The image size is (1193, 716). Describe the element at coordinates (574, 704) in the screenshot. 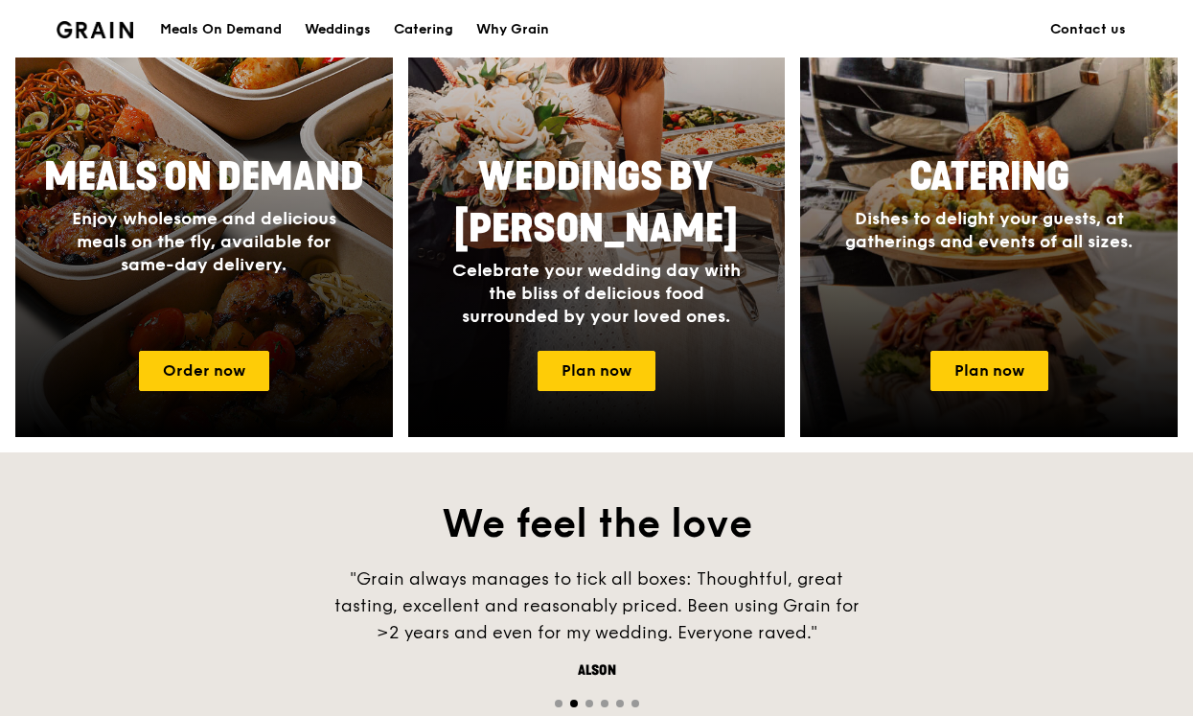

I see `span: Go to slide 2` at that location.